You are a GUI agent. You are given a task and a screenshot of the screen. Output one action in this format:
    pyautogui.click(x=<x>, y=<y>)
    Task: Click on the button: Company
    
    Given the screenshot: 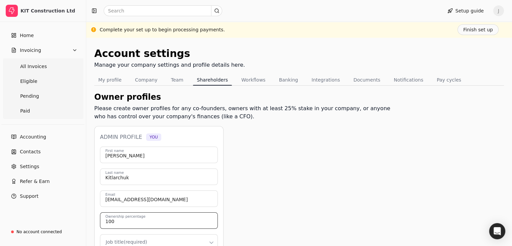 What is the action you would take?
    pyautogui.click(x=146, y=80)
    